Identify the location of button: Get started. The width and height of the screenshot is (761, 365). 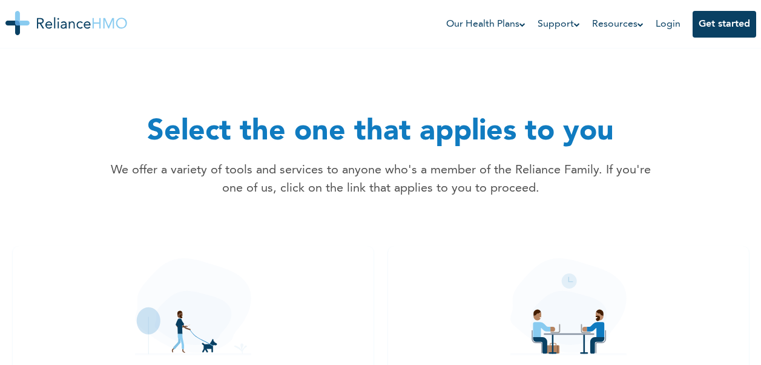
(724, 24).